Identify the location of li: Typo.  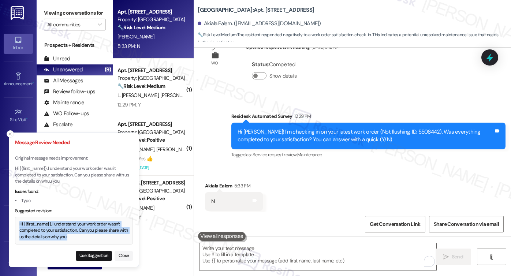
(74, 201).